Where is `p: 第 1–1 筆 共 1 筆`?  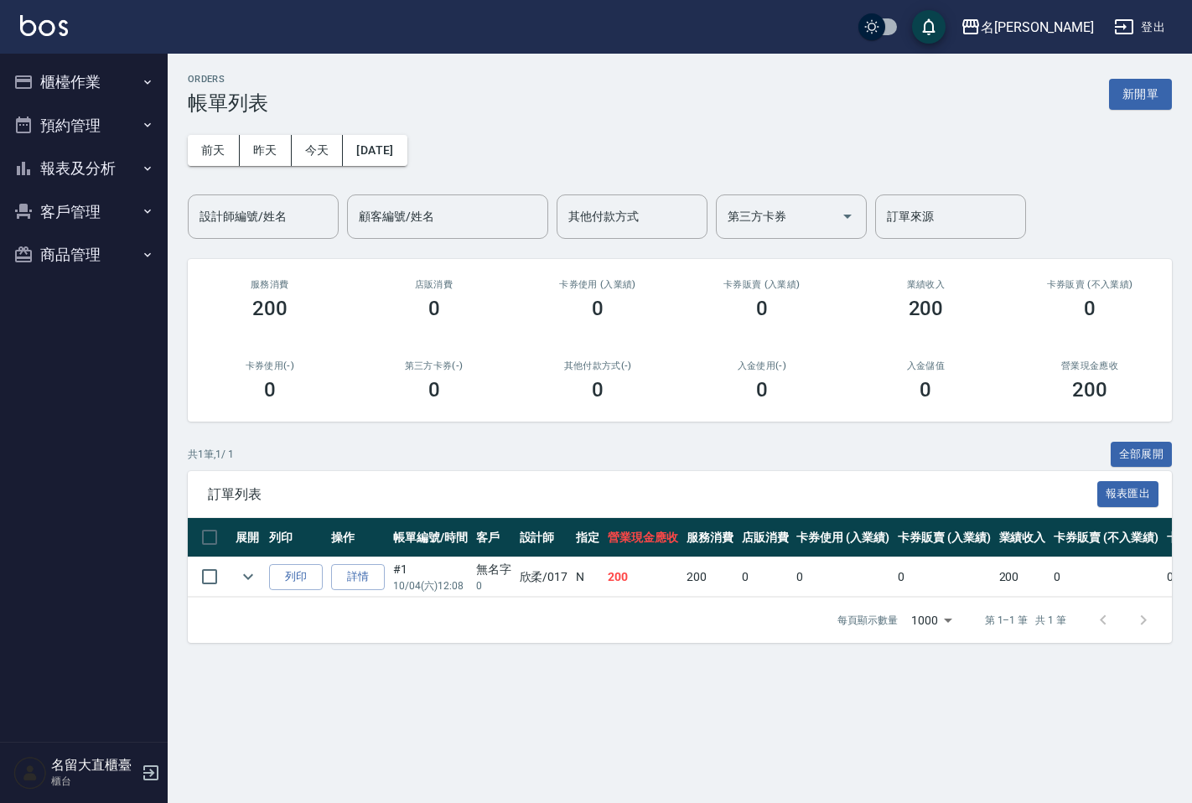 p: 第 1–1 筆 共 1 筆 is located at coordinates (1026, 621).